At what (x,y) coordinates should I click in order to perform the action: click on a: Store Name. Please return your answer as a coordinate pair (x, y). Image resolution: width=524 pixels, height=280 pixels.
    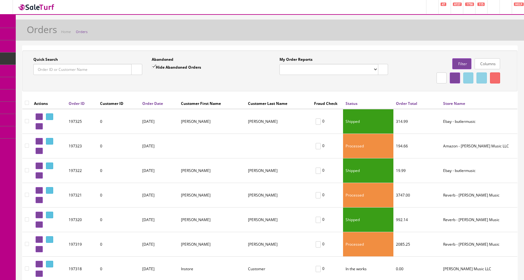
    Looking at the image, I should click on (455, 103).